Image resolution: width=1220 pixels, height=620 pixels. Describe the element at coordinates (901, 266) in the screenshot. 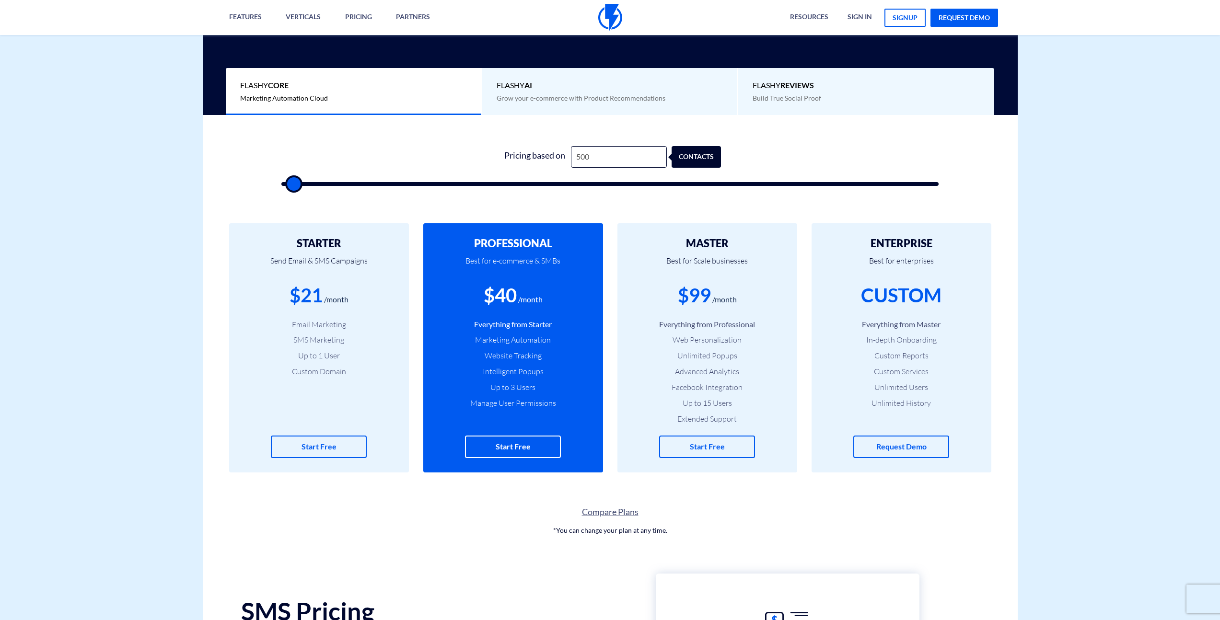

I see `p: Best for enterprises` at that location.